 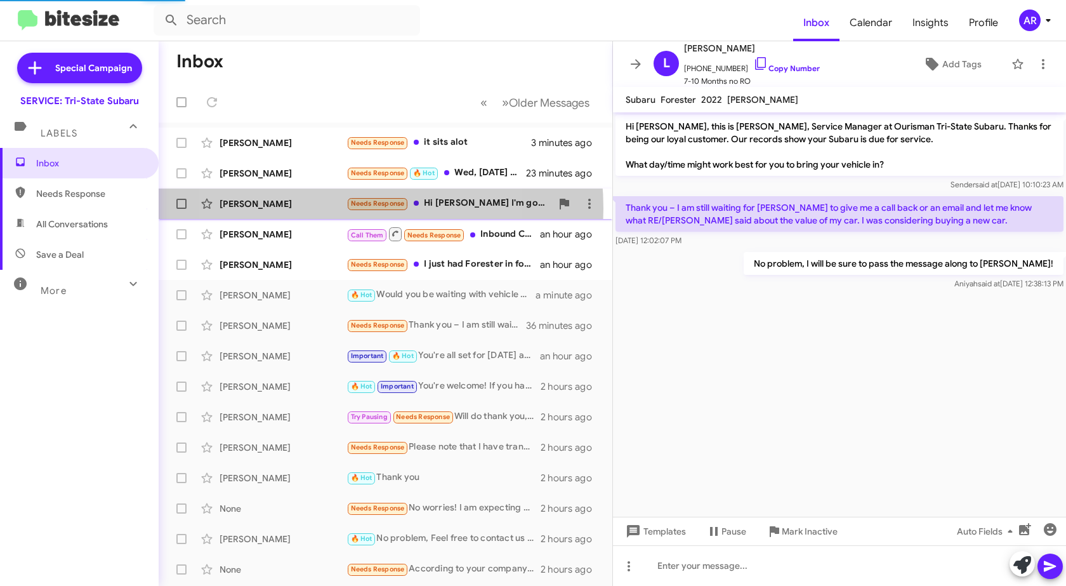 What do you see at coordinates (752, 81) in the screenshot?
I see `span: 7-10 Months no RO` at bounding box center [752, 81].